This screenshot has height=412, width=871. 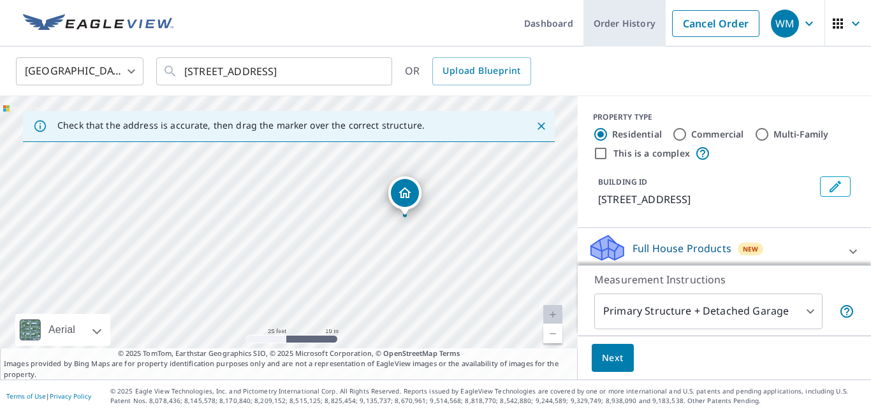 I want to click on span: © 2025 TomTom, Earthstar Geographics SIO, © 2025 Microsoft Corporation, ©, so click(x=289, y=354).